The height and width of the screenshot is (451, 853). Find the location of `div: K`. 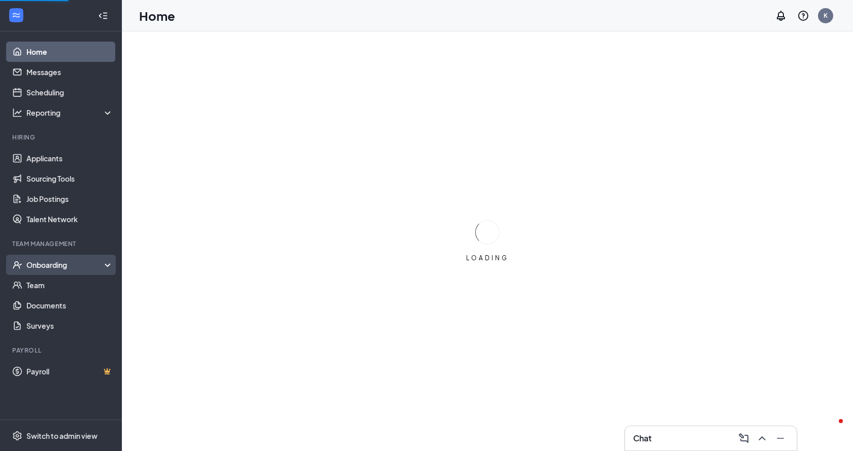

div: K is located at coordinates (825, 15).